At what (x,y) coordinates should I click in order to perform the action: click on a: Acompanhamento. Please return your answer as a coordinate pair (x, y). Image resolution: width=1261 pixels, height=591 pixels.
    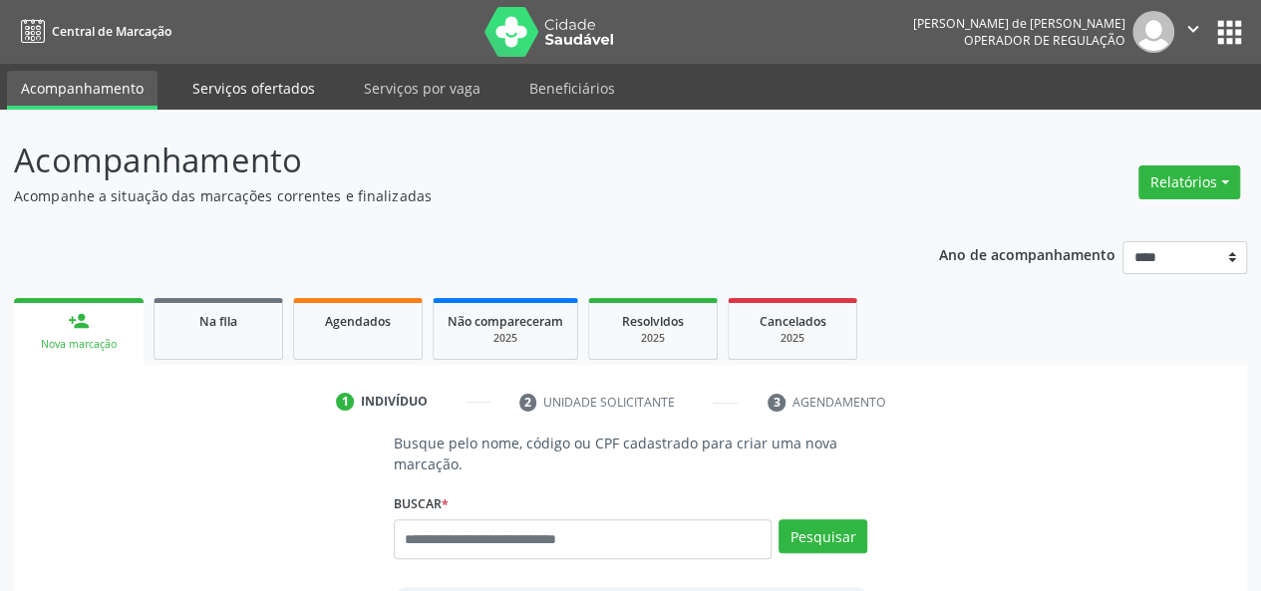
    Looking at the image, I should click on (82, 90).